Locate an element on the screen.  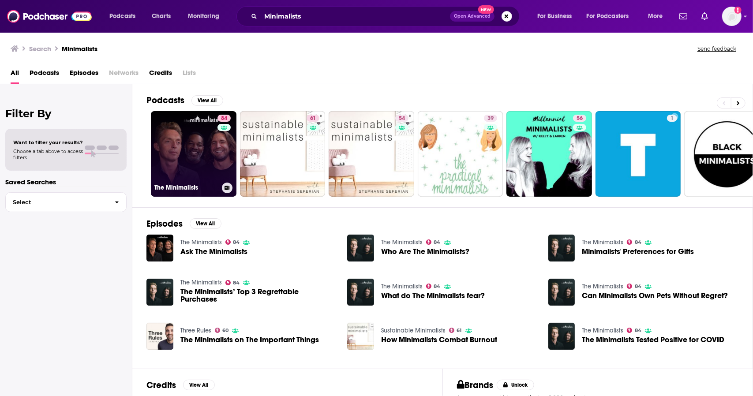
a: Show notifications dropdown is located at coordinates (704, 16).